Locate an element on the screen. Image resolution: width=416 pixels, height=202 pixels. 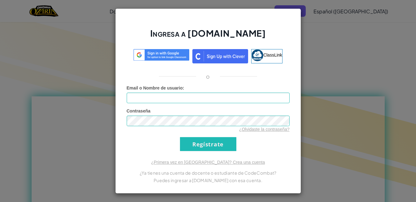
span: Email o Nombre de usuario is located at coordinates (155, 88).